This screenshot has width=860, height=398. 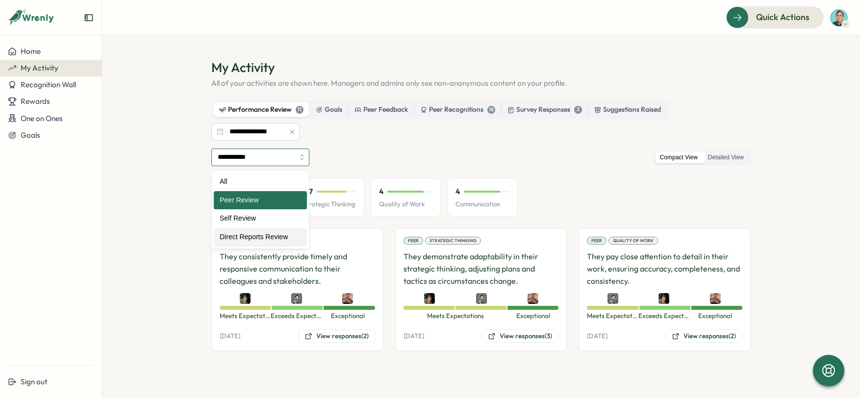 What do you see at coordinates (633, 241) in the screenshot?
I see `div: Quality of Work` at bounding box center [633, 241].